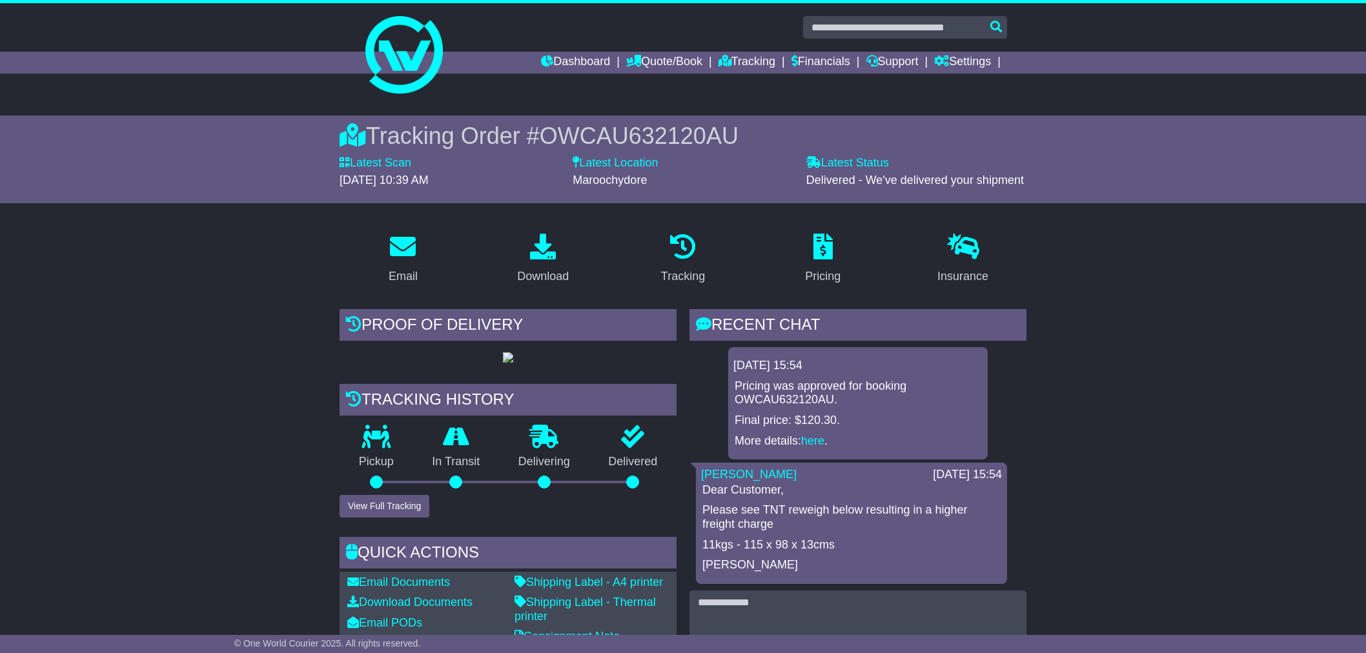  I want to click on a: Shipping Label - Thermal printer, so click(585, 610).